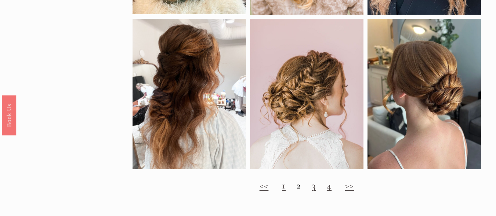 The height and width of the screenshot is (216, 496). I want to click on a: 4, so click(329, 185).